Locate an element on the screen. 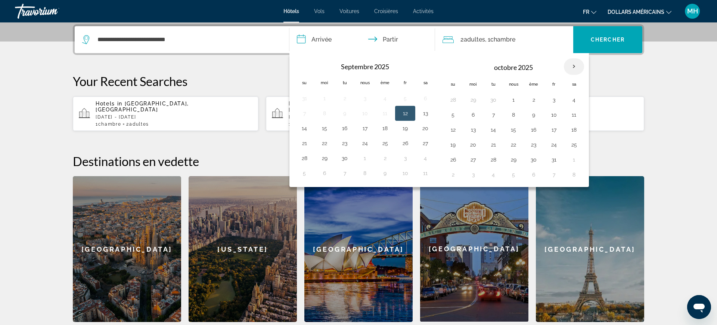 The image size is (717, 325). h2: Destinations en vedette is located at coordinates (359, 161).